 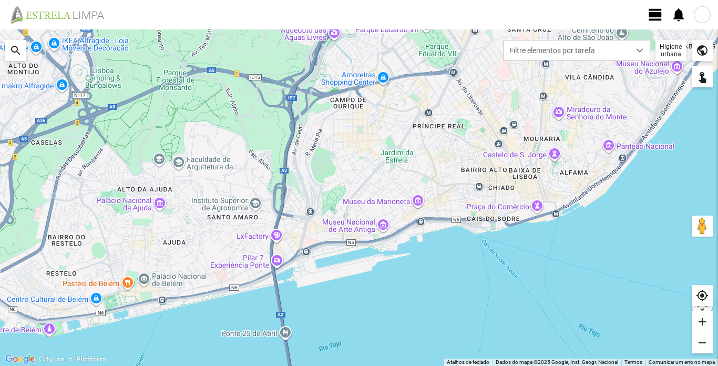 What do you see at coordinates (703, 296) in the screenshot?
I see `div: my_location` at bounding box center [703, 296].